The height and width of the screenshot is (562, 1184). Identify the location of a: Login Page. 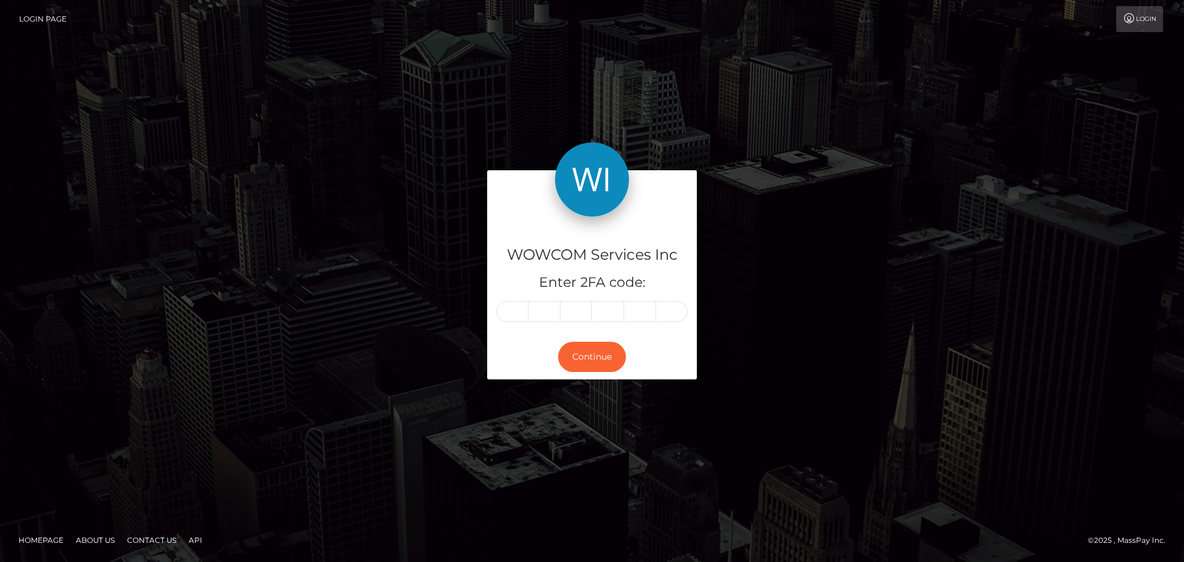
(43, 19).